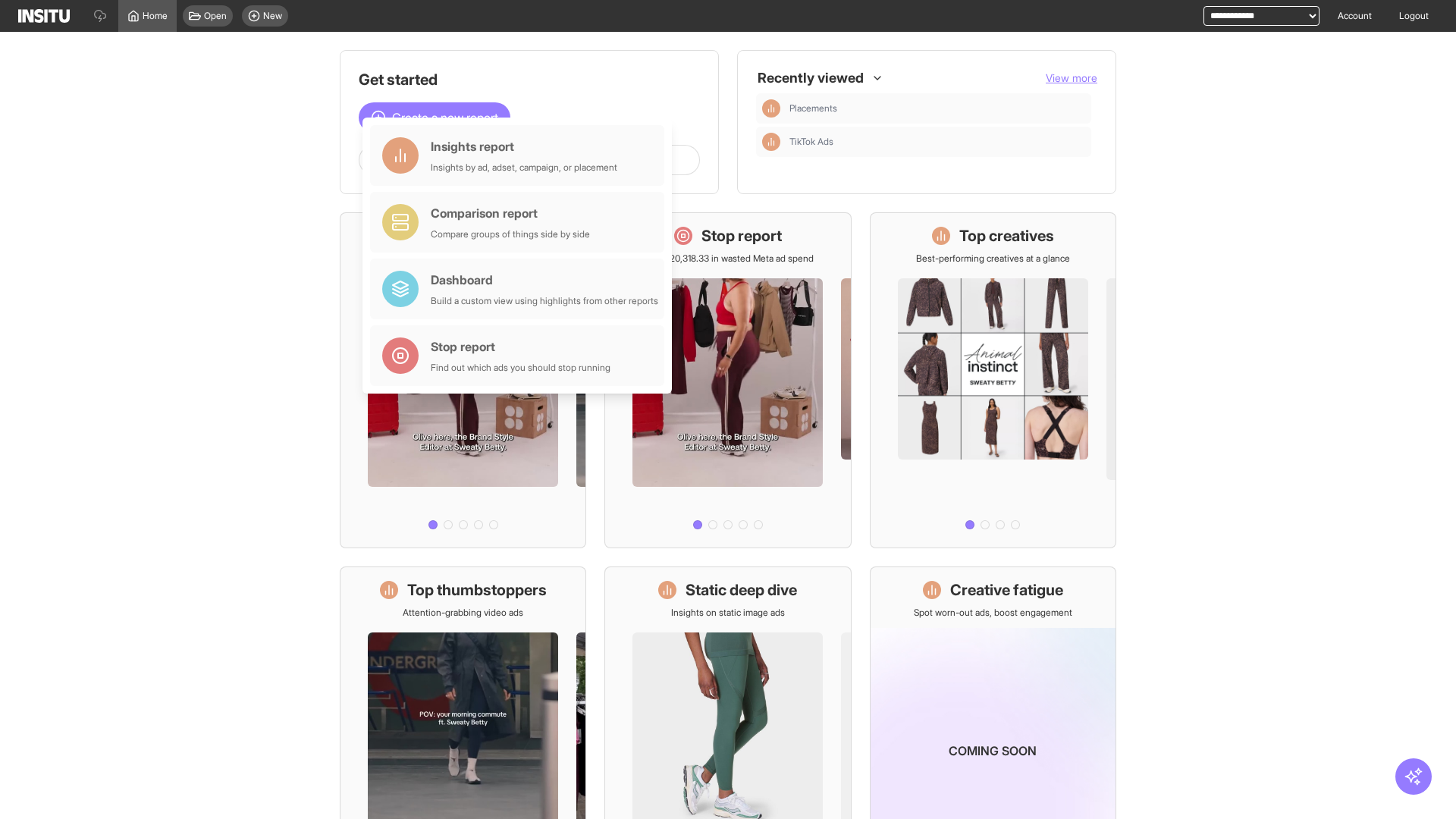  I want to click on a: What's live nowSee all active ads instantly, so click(463, 379).